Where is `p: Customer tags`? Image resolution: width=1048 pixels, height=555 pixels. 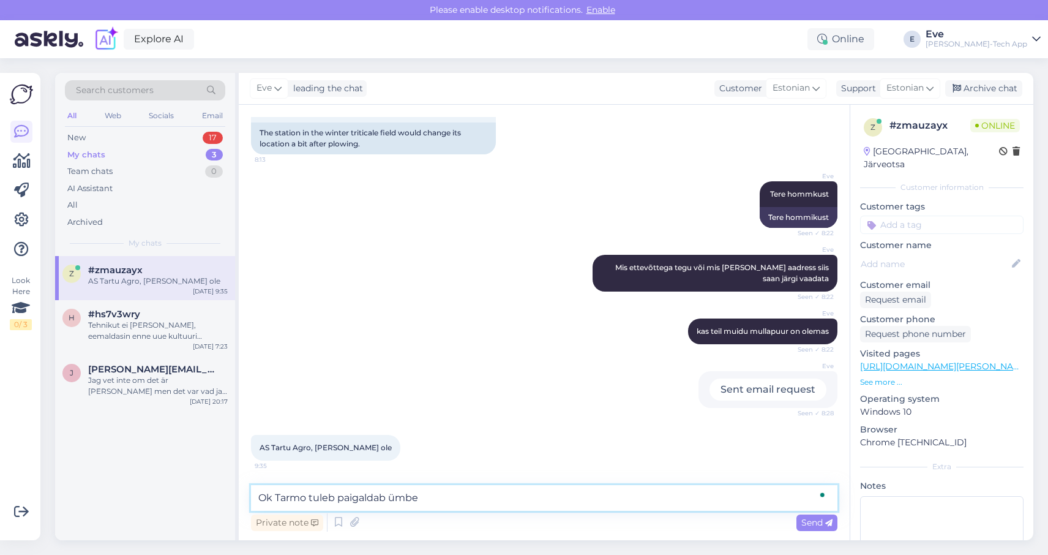 p: Customer tags is located at coordinates (942, 206).